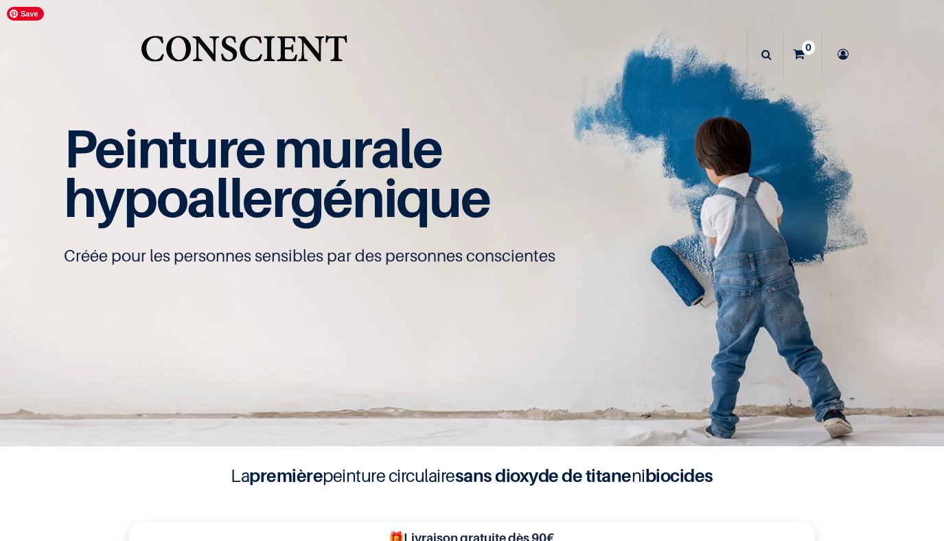  Describe the element at coordinates (543, 475) in the screenshot. I see `b: sans dioxyde de titane` at that location.